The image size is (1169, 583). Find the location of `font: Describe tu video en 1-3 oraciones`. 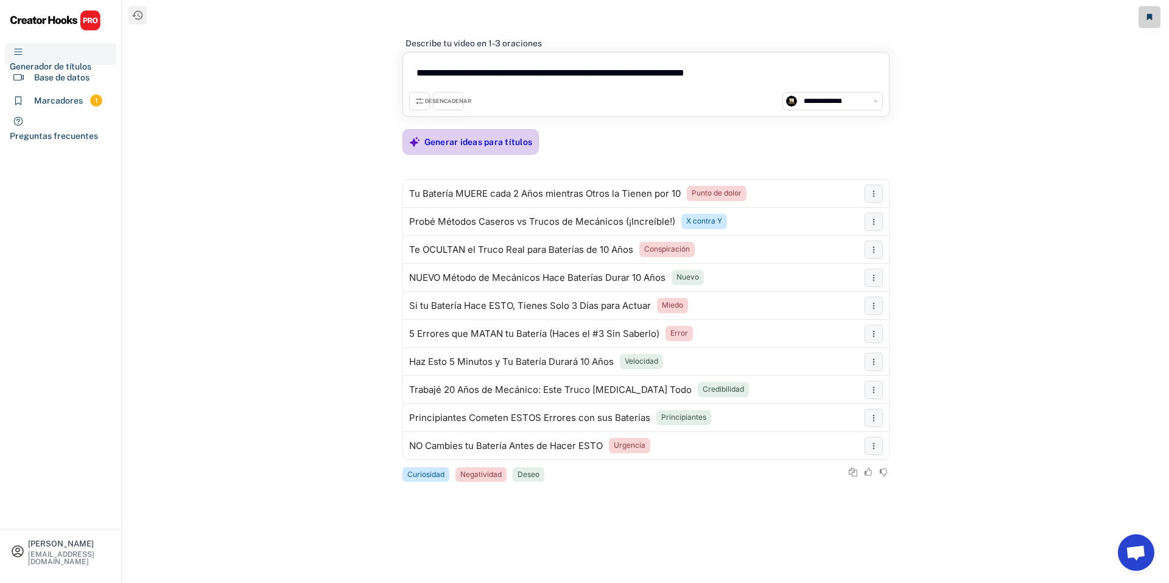

font: Describe tu video en 1-3 oraciones is located at coordinates (474, 43).